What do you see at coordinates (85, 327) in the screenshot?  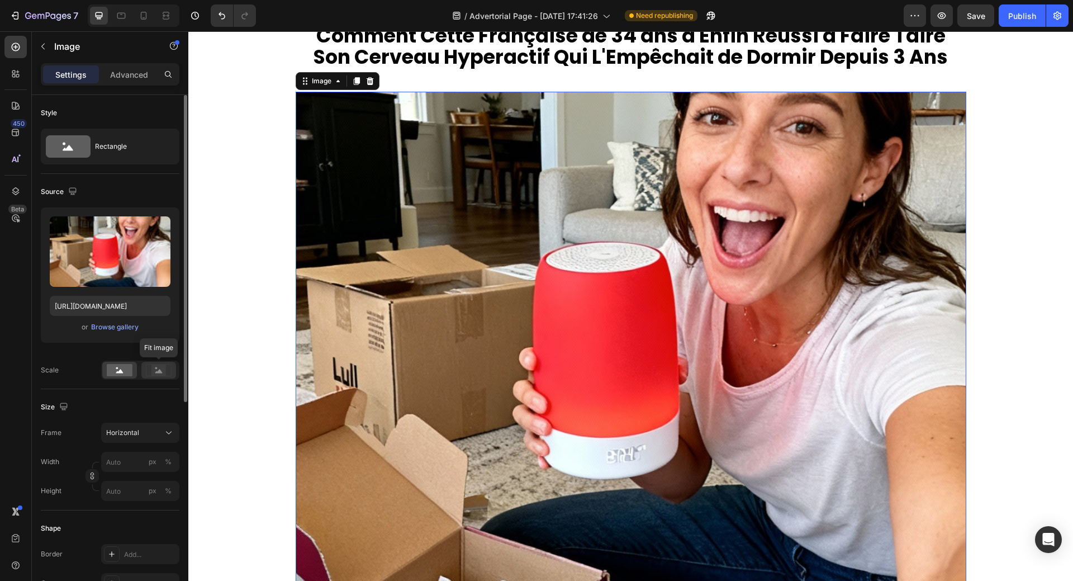 I see `span: or` at bounding box center [85, 327].